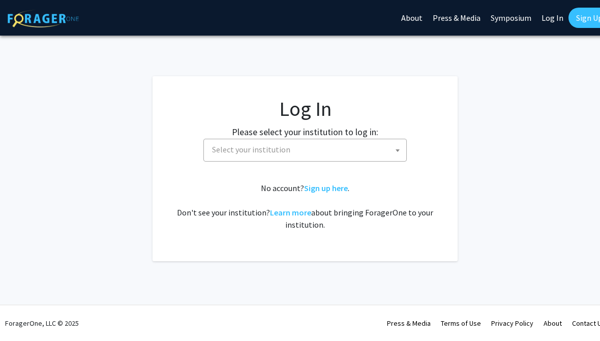 Image resolution: width=600 pixels, height=341 pixels. Describe the element at coordinates (43, 18) in the screenshot. I see `img: ForagerOne Logo` at that location.